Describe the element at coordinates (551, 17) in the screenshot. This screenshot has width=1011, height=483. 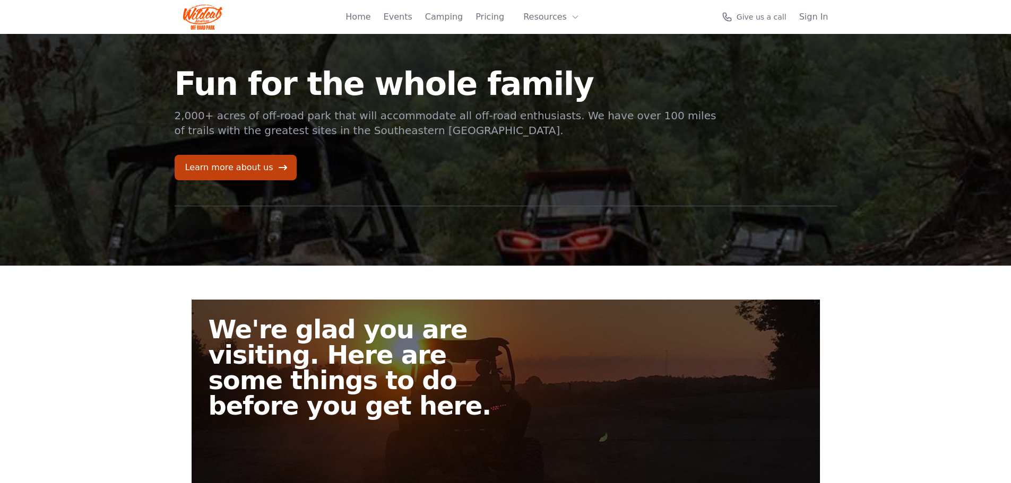
I see `button: Resources` at that location.